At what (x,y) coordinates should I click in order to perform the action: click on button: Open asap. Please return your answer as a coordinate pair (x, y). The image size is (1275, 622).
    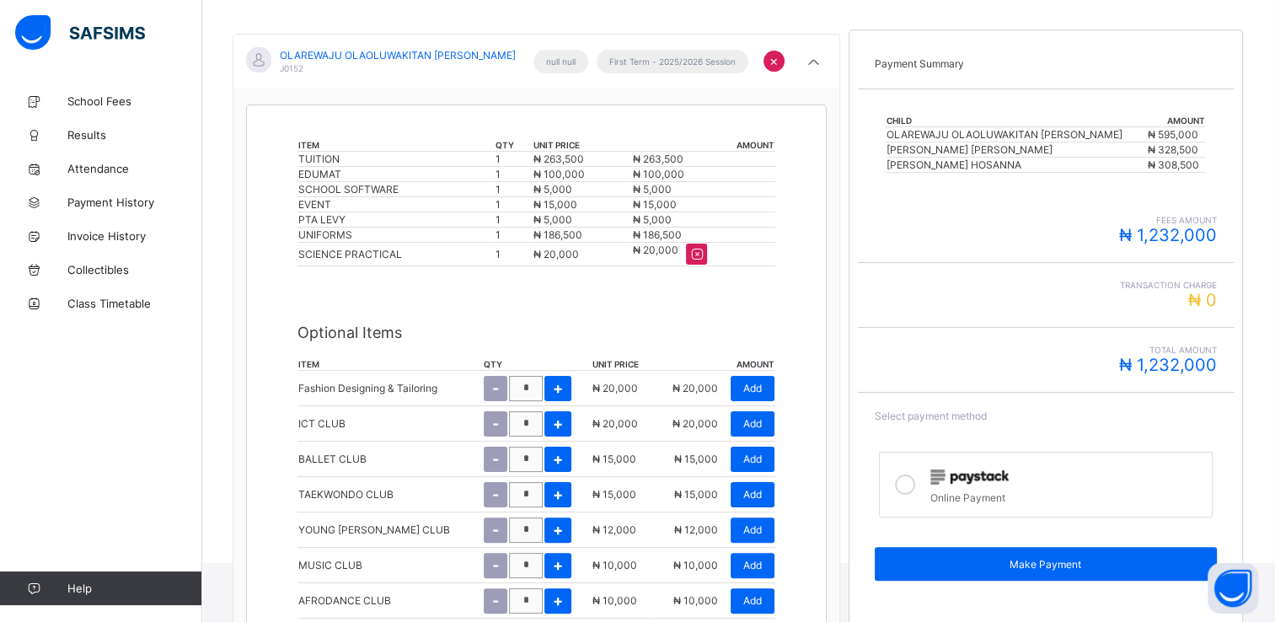
    Looking at the image, I should click on (1233, 588).